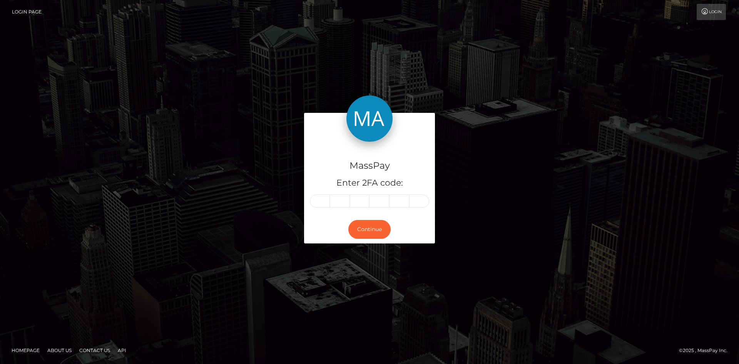 The image size is (739, 364). I want to click on h4: MassPay, so click(370, 166).